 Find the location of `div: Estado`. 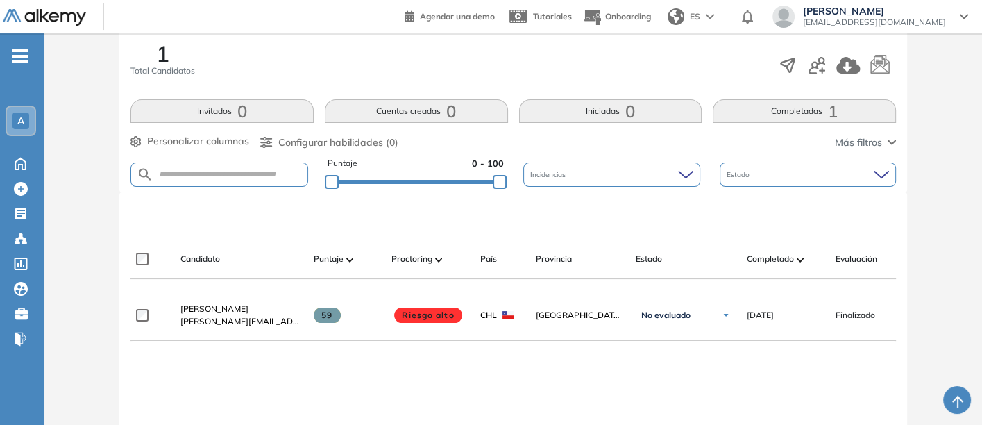

div: Estado is located at coordinates (808, 174).